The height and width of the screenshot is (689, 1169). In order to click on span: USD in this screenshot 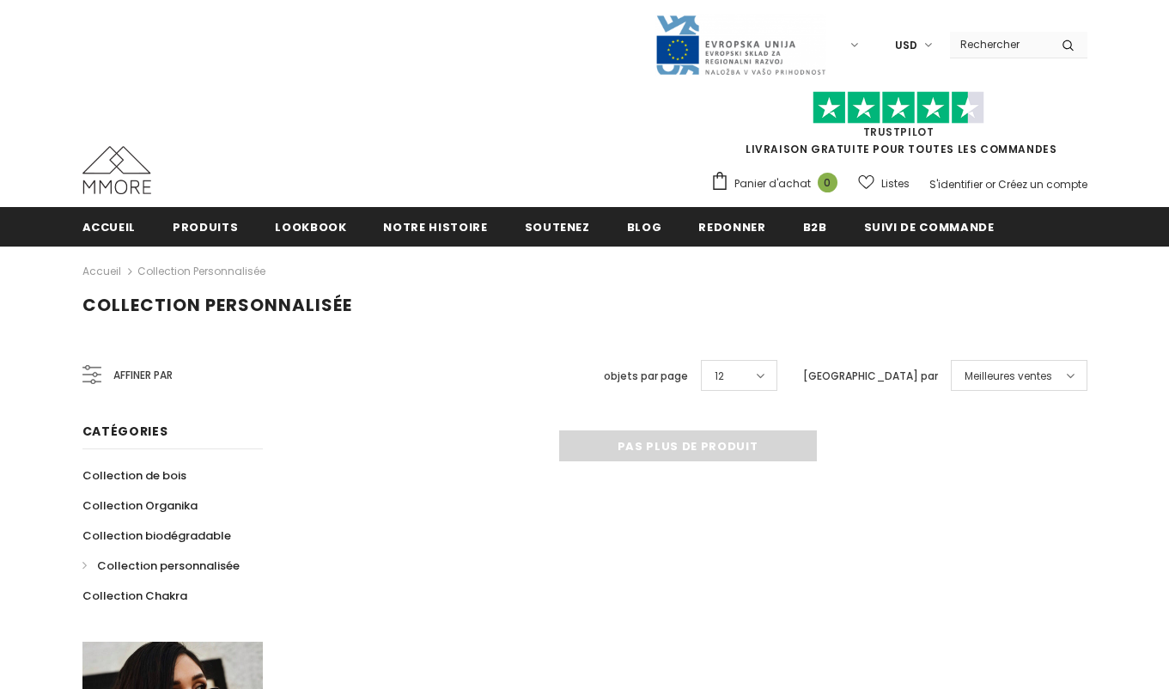, I will do `click(906, 46)`.